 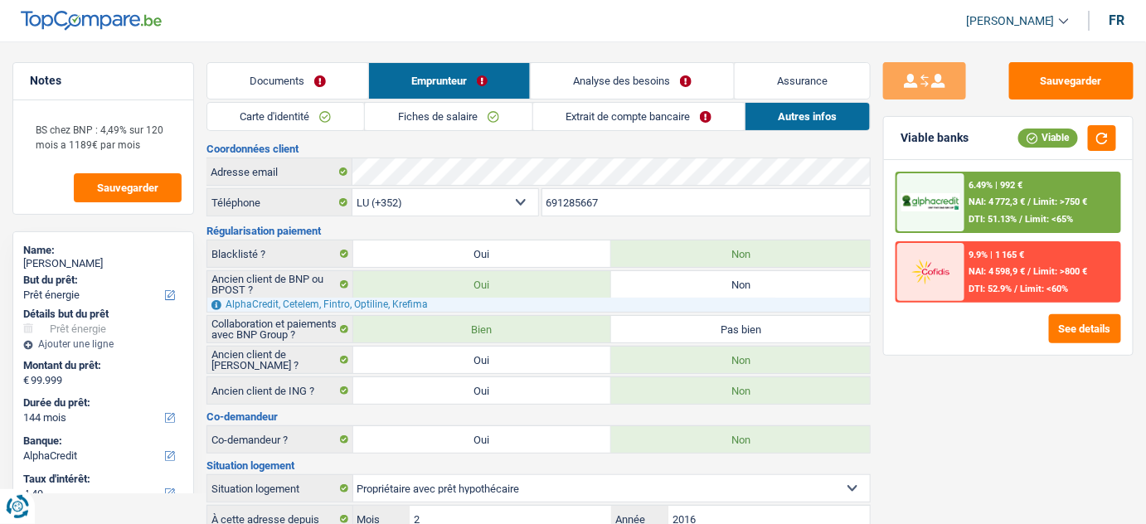 What do you see at coordinates (101, 280) in the screenshot?
I see `label: But du prêt:` at bounding box center [101, 280].